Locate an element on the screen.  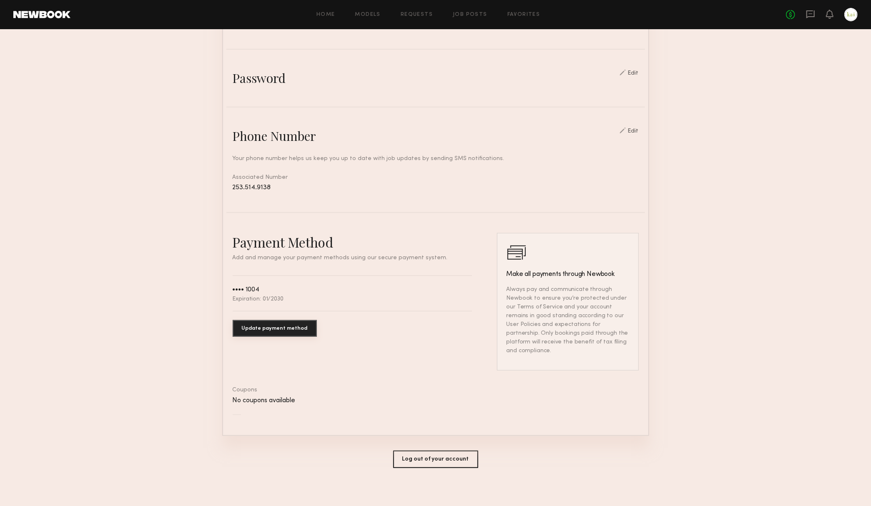
div: Coupons is located at coordinates (436, 390).